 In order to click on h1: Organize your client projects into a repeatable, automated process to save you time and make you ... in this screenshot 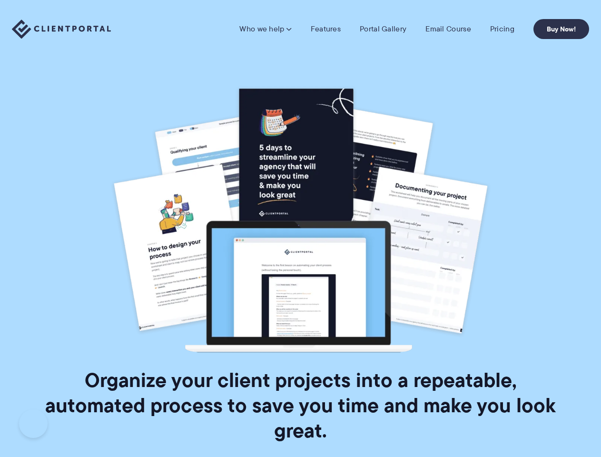, I will do `click(300, 405)`.